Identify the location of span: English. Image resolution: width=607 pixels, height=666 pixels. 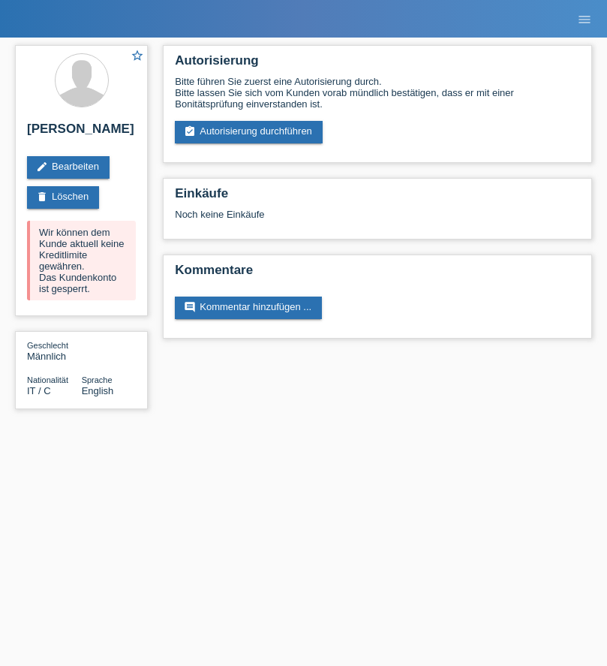
(98, 390).